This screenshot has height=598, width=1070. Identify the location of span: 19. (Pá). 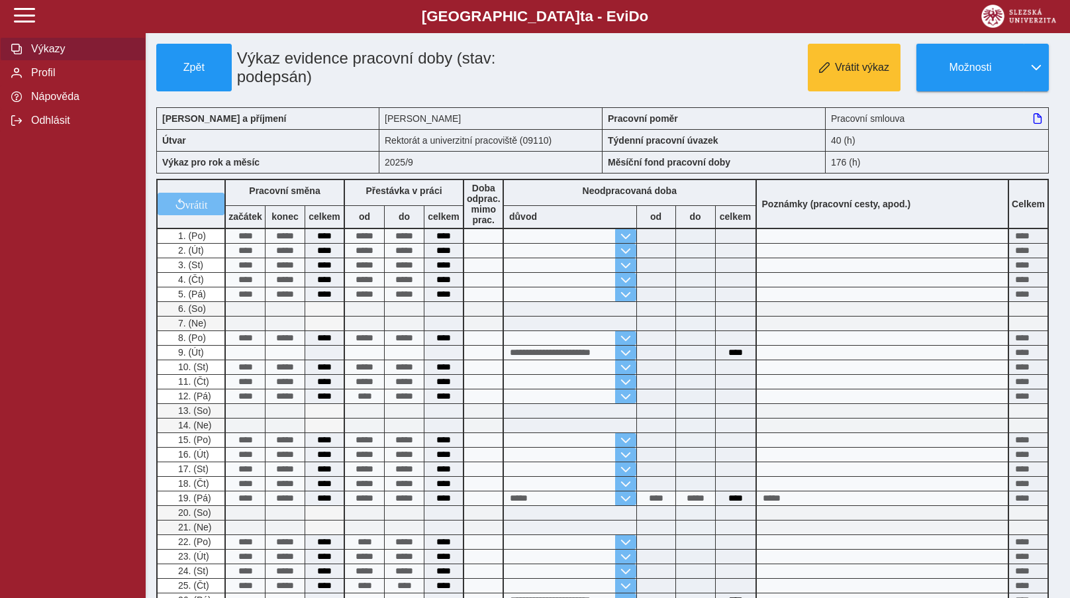
(193, 498).